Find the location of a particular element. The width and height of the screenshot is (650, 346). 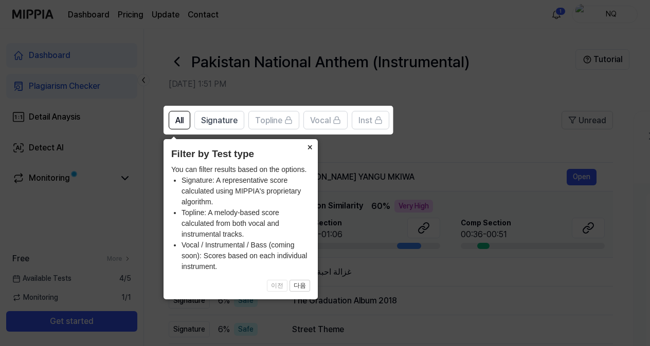

button: Vocal is located at coordinates (325, 120).